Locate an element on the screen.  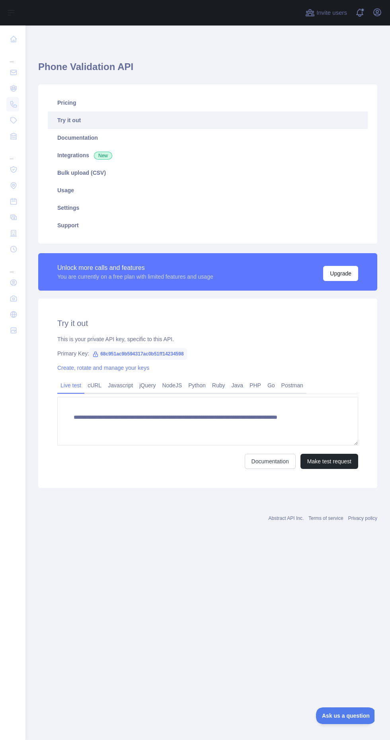
a: Terms of service is located at coordinates (325, 518).